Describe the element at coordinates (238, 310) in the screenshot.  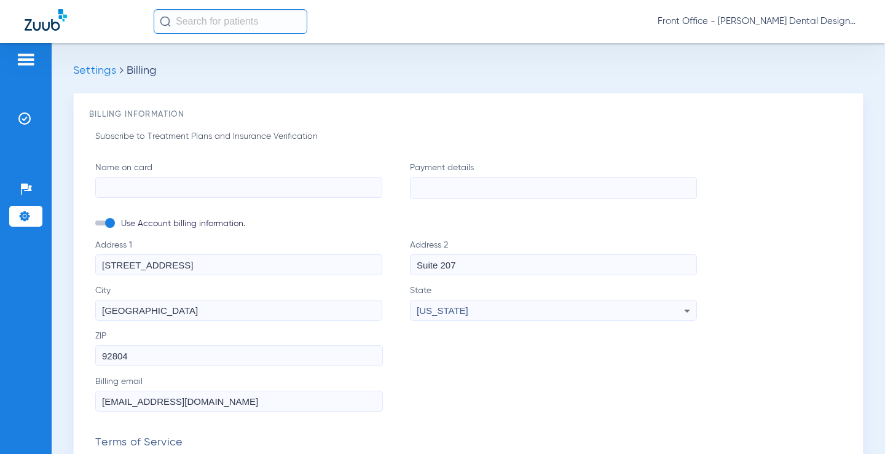
I see `input: City` at that location.